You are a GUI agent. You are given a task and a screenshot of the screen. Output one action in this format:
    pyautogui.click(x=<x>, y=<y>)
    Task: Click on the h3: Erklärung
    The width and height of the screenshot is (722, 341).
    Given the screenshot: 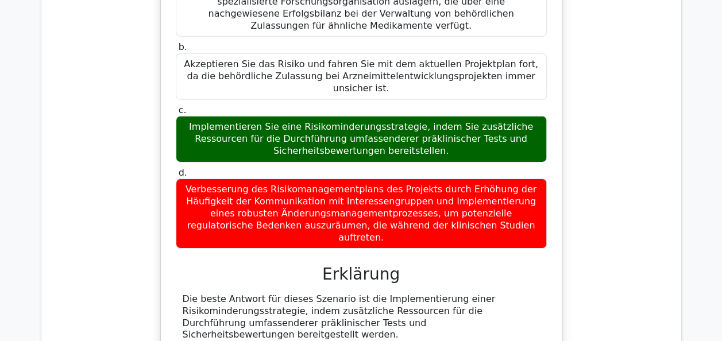 What is the action you would take?
    pyautogui.click(x=361, y=274)
    